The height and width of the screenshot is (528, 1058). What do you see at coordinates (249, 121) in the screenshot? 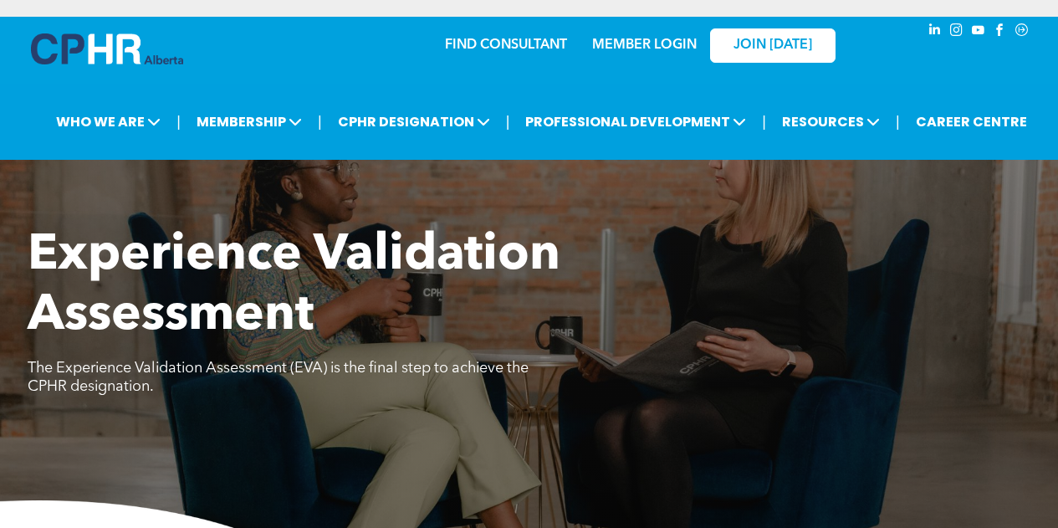
I see `span: MEMBERSHIP` at bounding box center [249, 121].